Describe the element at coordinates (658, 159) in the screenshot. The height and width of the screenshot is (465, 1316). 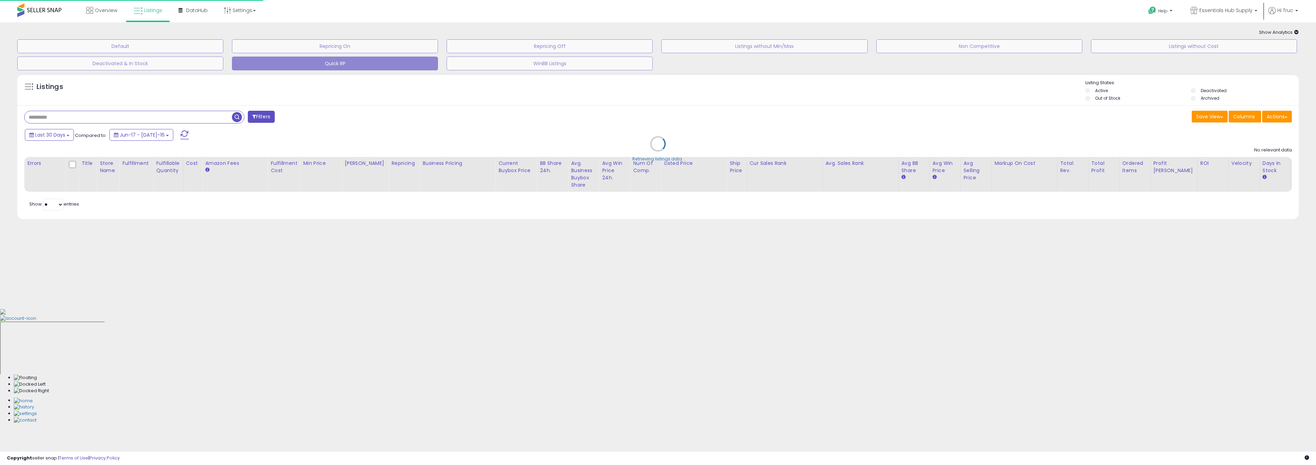
I see `div: Retrieving listings data..` at that location.